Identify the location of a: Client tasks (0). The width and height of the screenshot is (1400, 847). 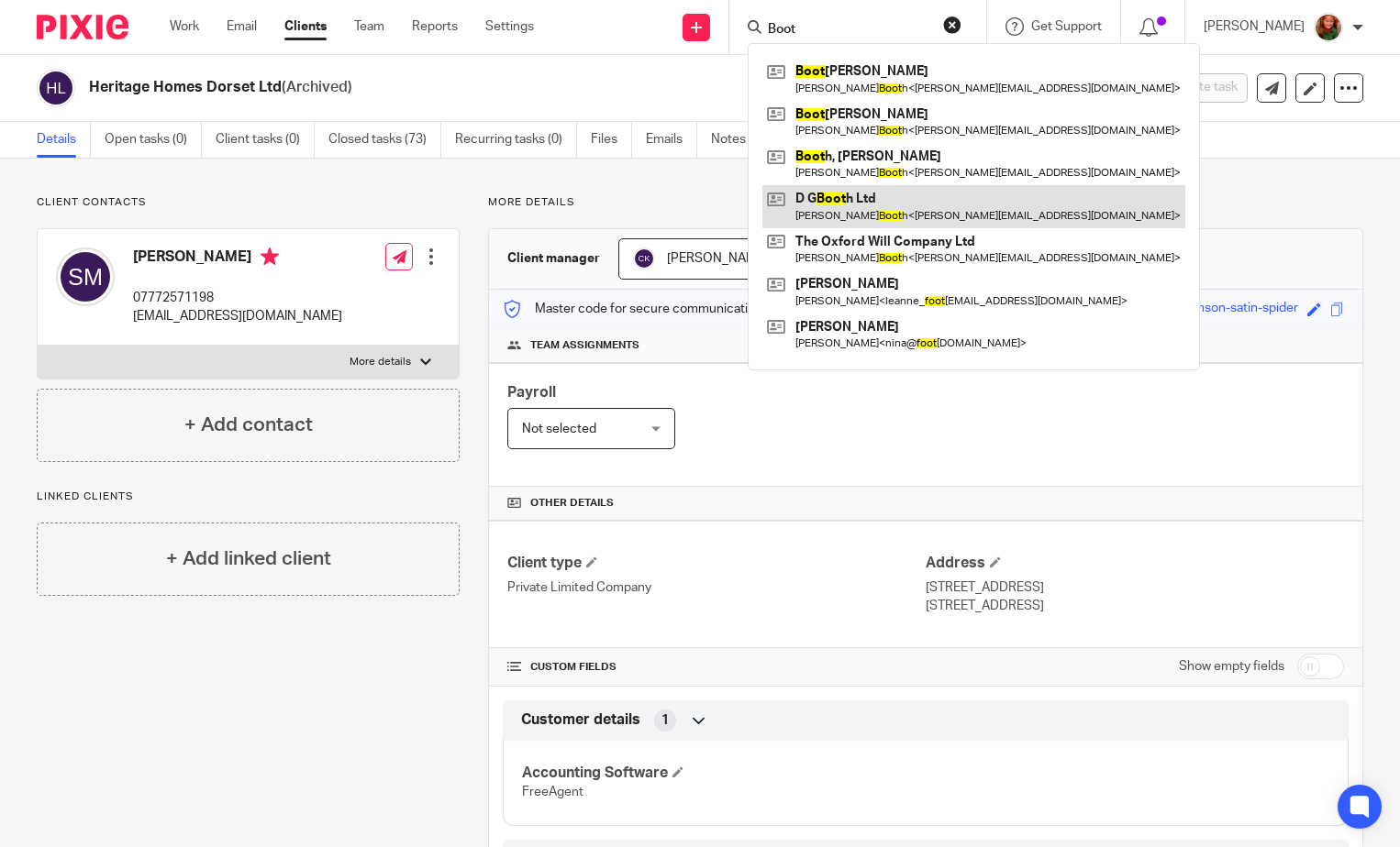
(265, 139).